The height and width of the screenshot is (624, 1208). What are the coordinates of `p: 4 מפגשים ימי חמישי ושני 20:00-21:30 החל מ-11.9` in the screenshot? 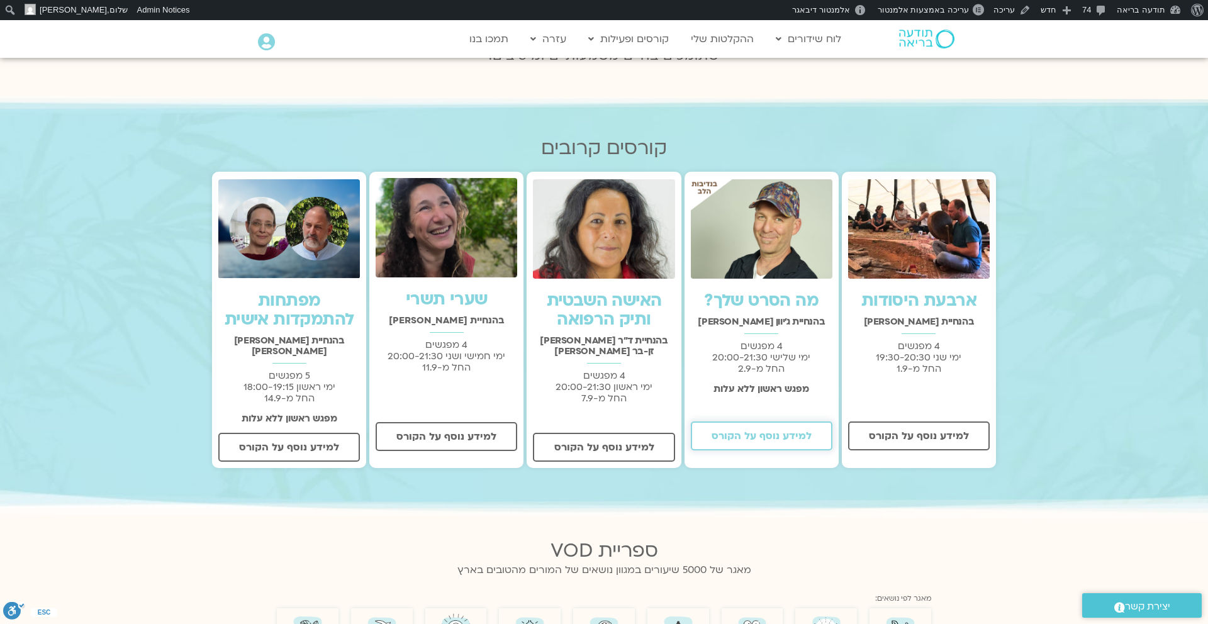 It's located at (446, 356).